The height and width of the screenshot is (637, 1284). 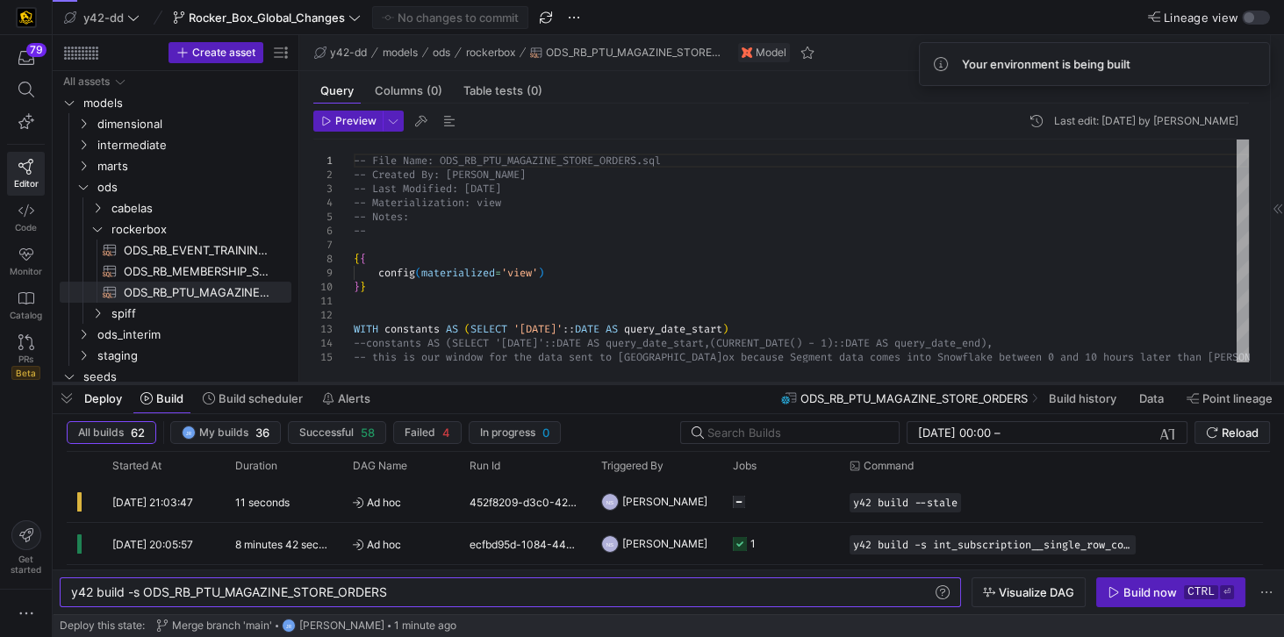 What do you see at coordinates (441, 53) in the screenshot?
I see `button: ods` at bounding box center [441, 53].